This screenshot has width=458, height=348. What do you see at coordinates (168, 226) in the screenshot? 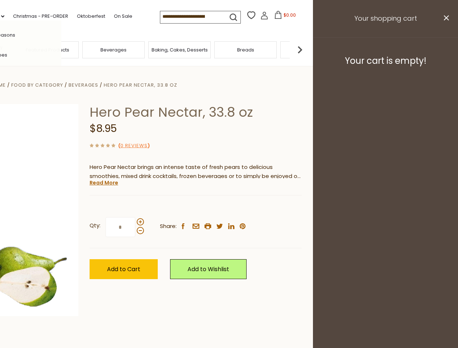
I see `span: Share:` at bounding box center [168, 226].